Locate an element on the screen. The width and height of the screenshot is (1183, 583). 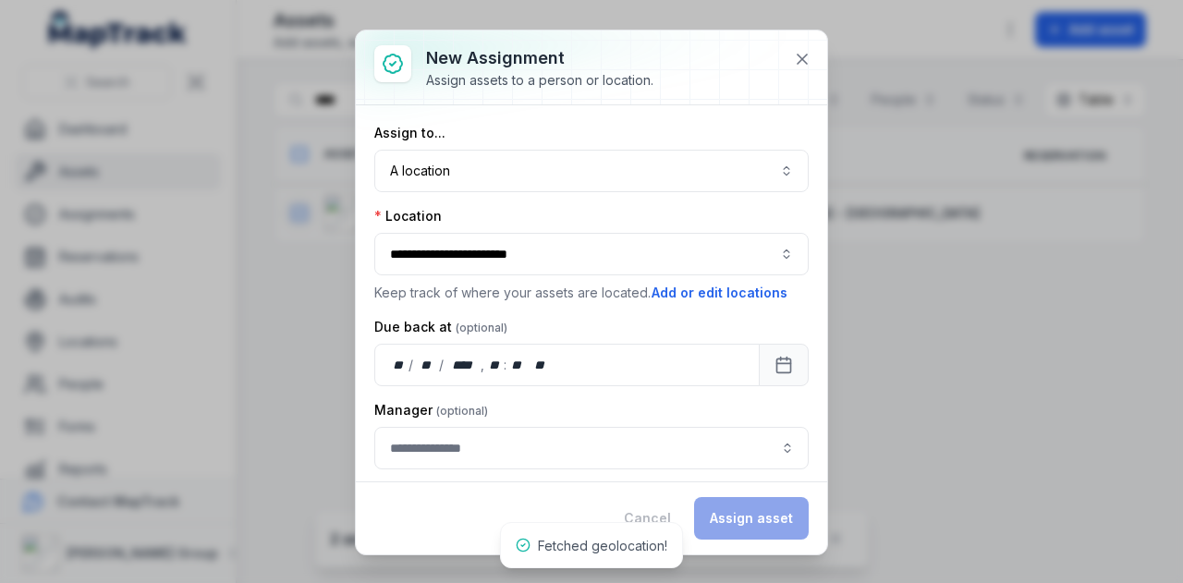
div: day, is located at coordinates (399, 365).